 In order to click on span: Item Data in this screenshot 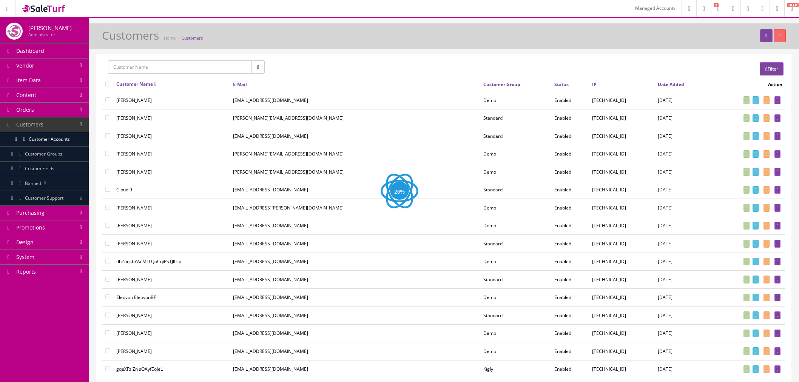, I will do `click(28, 80)`.